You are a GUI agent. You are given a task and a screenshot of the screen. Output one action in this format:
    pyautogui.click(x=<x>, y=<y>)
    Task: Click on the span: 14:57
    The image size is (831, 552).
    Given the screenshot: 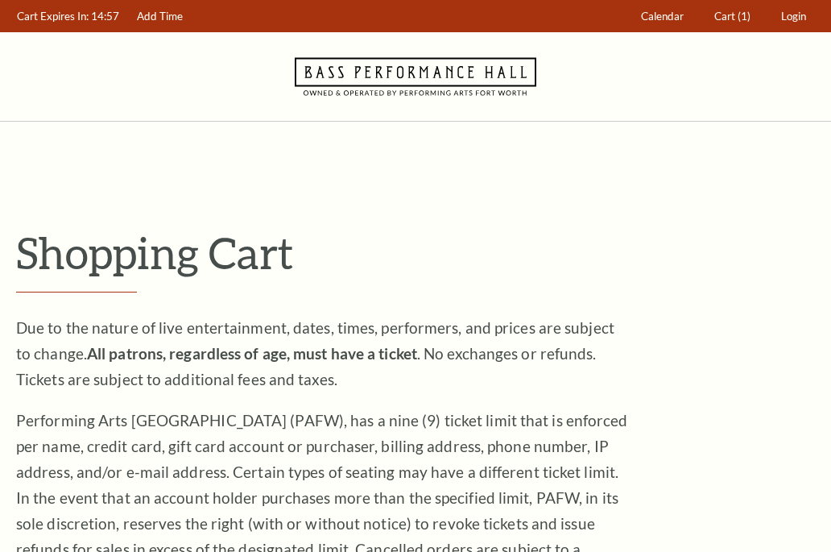 What is the action you would take?
    pyautogui.click(x=105, y=16)
    